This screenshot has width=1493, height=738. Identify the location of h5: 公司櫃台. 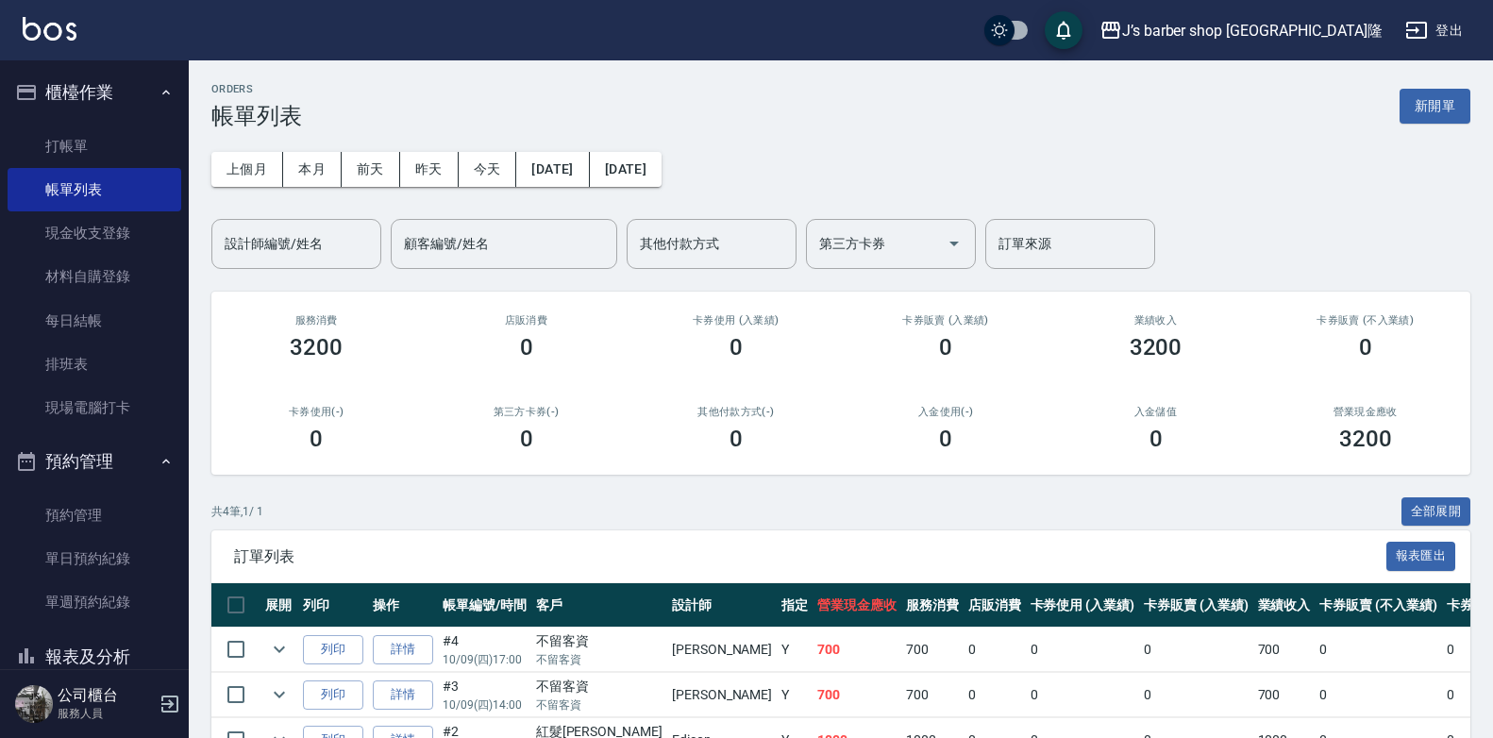
(106, 695).